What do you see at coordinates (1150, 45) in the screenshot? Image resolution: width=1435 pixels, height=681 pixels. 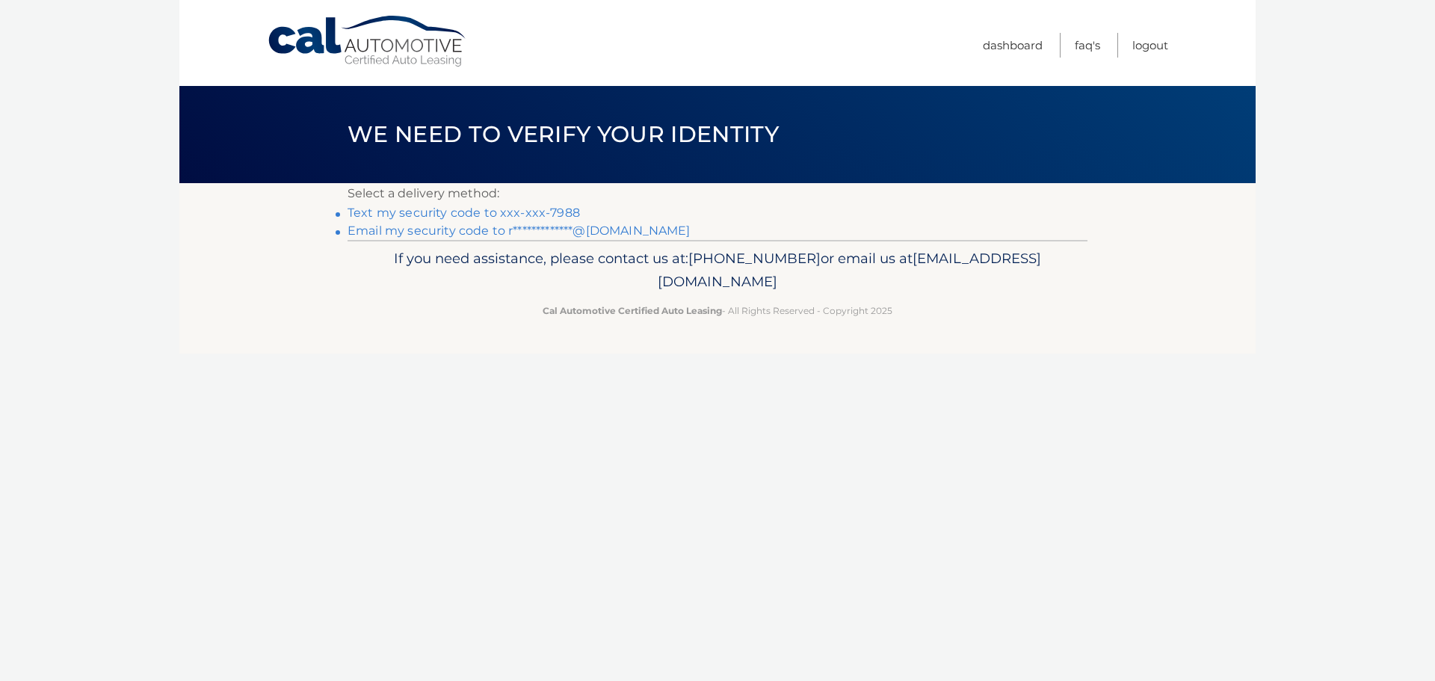 I see `a: Logout` at bounding box center [1150, 45].